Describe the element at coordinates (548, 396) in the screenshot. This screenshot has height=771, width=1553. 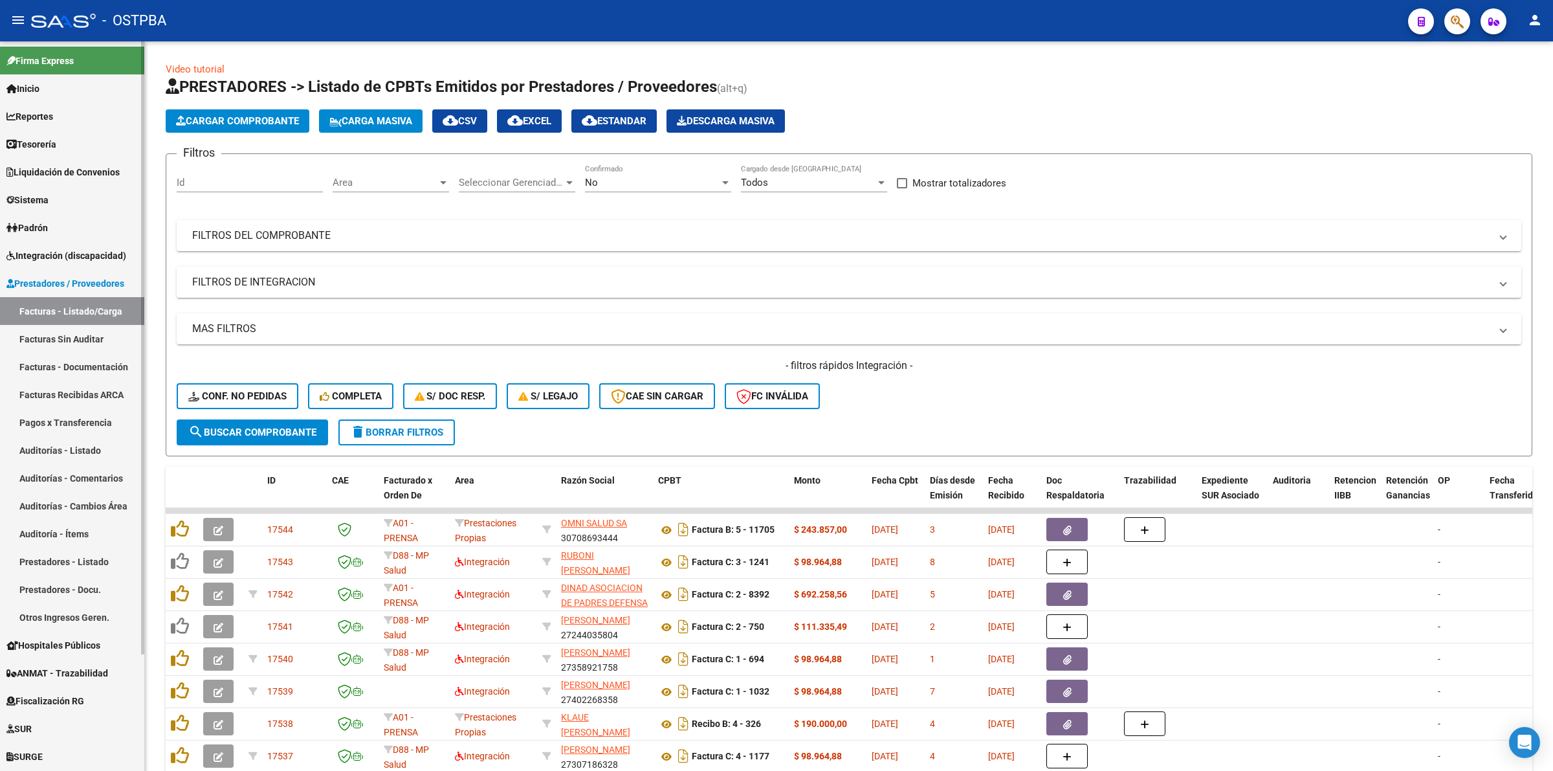
I see `span: S/ legajo` at that location.